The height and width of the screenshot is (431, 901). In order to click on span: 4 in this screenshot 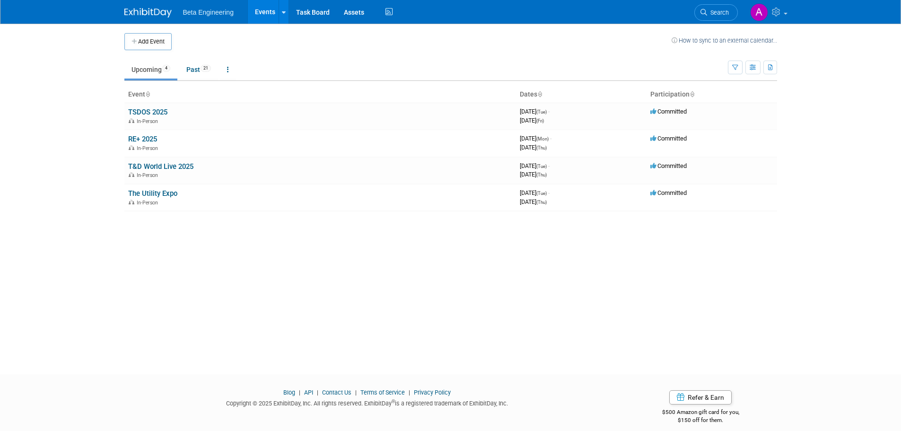, I will do `click(166, 68)`.